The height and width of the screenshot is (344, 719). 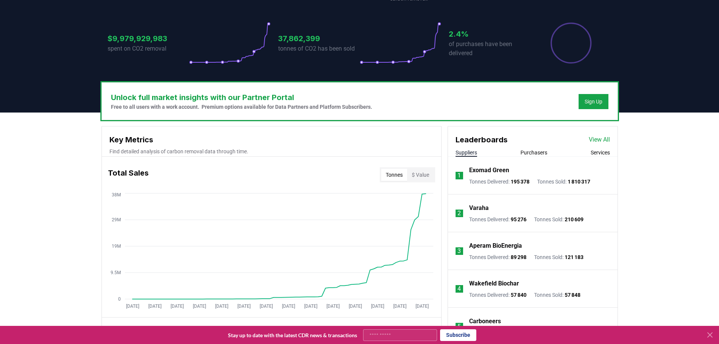 I want to click on a: Wakefield Biochar, so click(x=494, y=283).